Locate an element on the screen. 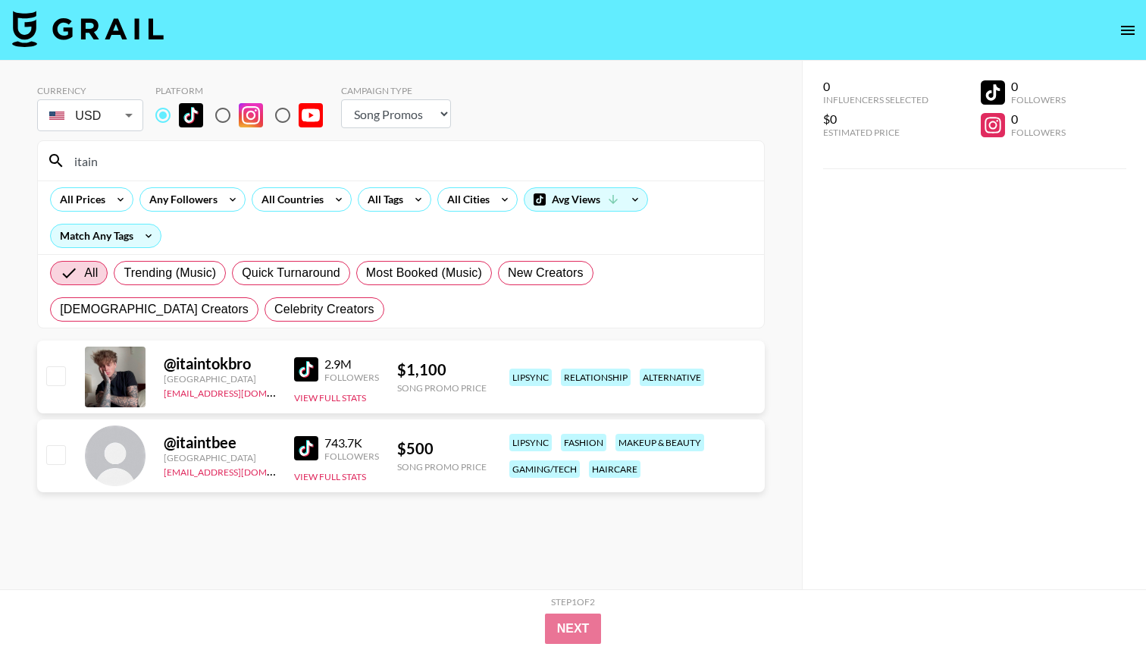 This screenshot has width=1146, height=650. div: All Tags is located at coordinates (382, 199).